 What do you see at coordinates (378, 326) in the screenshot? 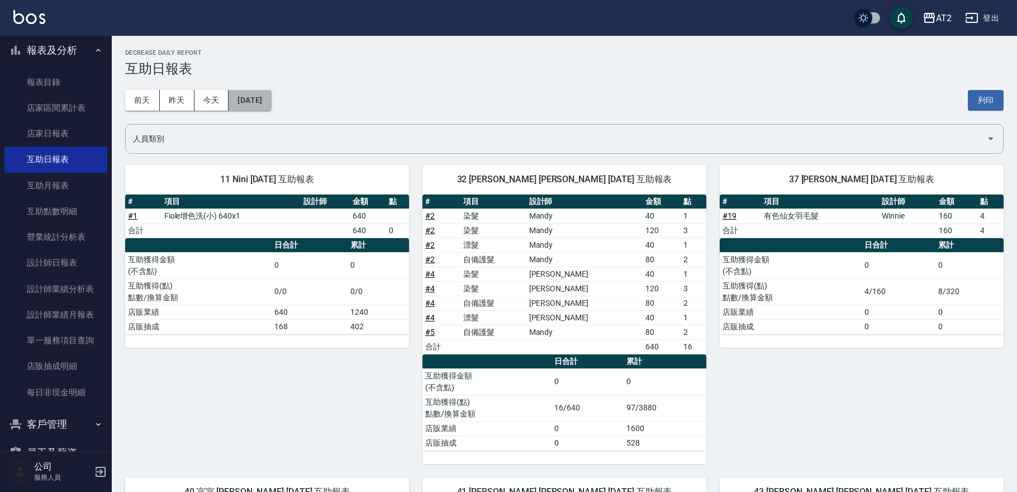
I see `td: 402` at bounding box center [378, 326].